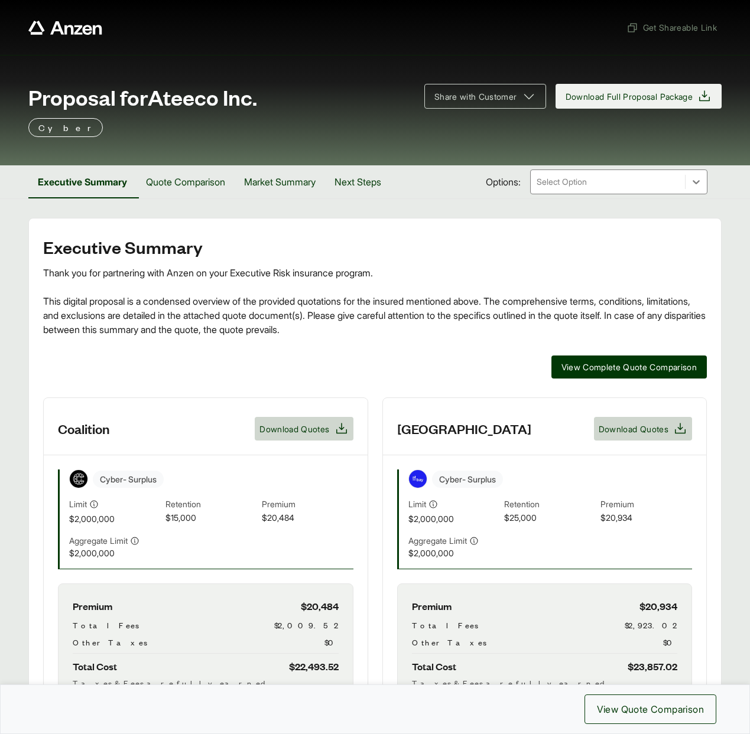 The width and height of the screenshot is (750, 734). What do you see at coordinates (279, 182) in the screenshot?
I see `button: Market Summary` at bounding box center [279, 182].